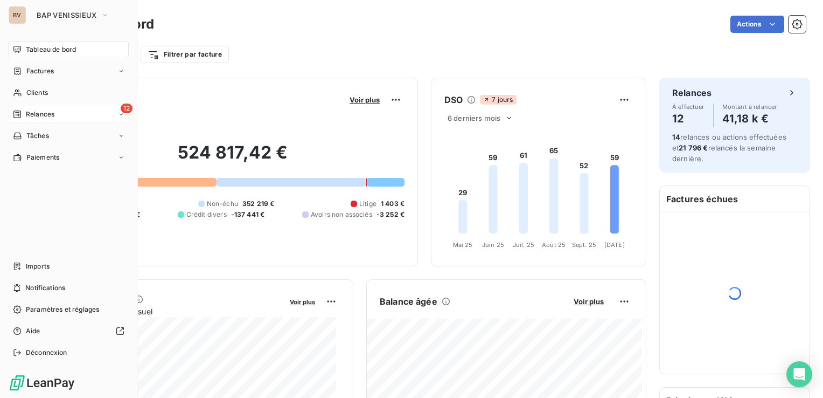  Describe the element at coordinates (46, 352) in the screenshot. I see `span: Déconnexion` at that location.